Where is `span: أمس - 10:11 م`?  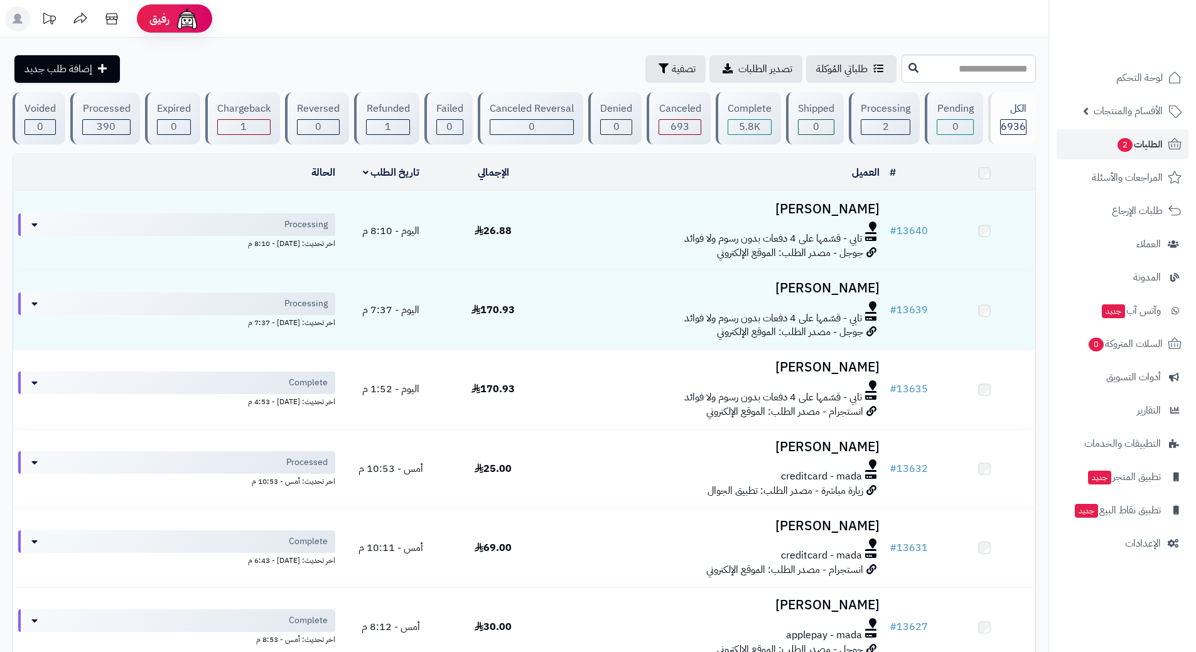 span: أمس - 10:11 م is located at coordinates (390, 548).